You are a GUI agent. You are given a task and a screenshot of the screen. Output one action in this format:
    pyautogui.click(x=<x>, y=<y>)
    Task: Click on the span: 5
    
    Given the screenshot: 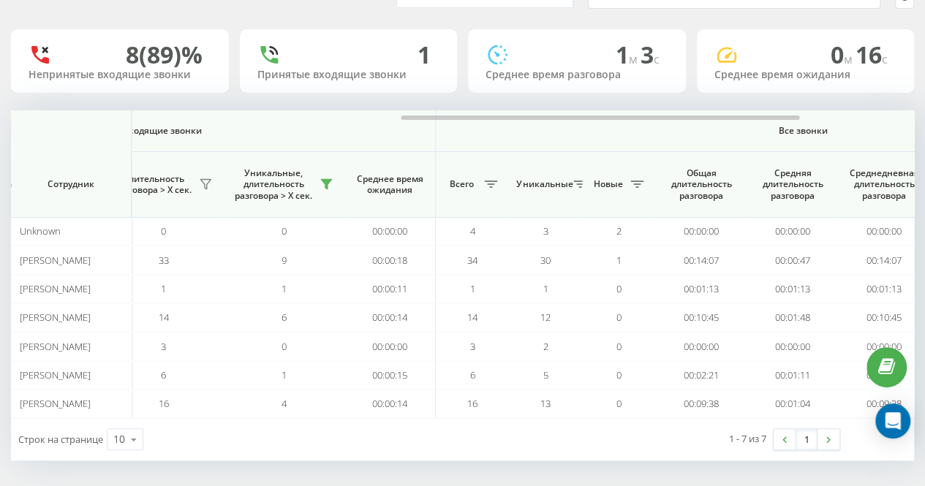 What is the action you would take?
    pyautogui.click(x=546, y=375)
    